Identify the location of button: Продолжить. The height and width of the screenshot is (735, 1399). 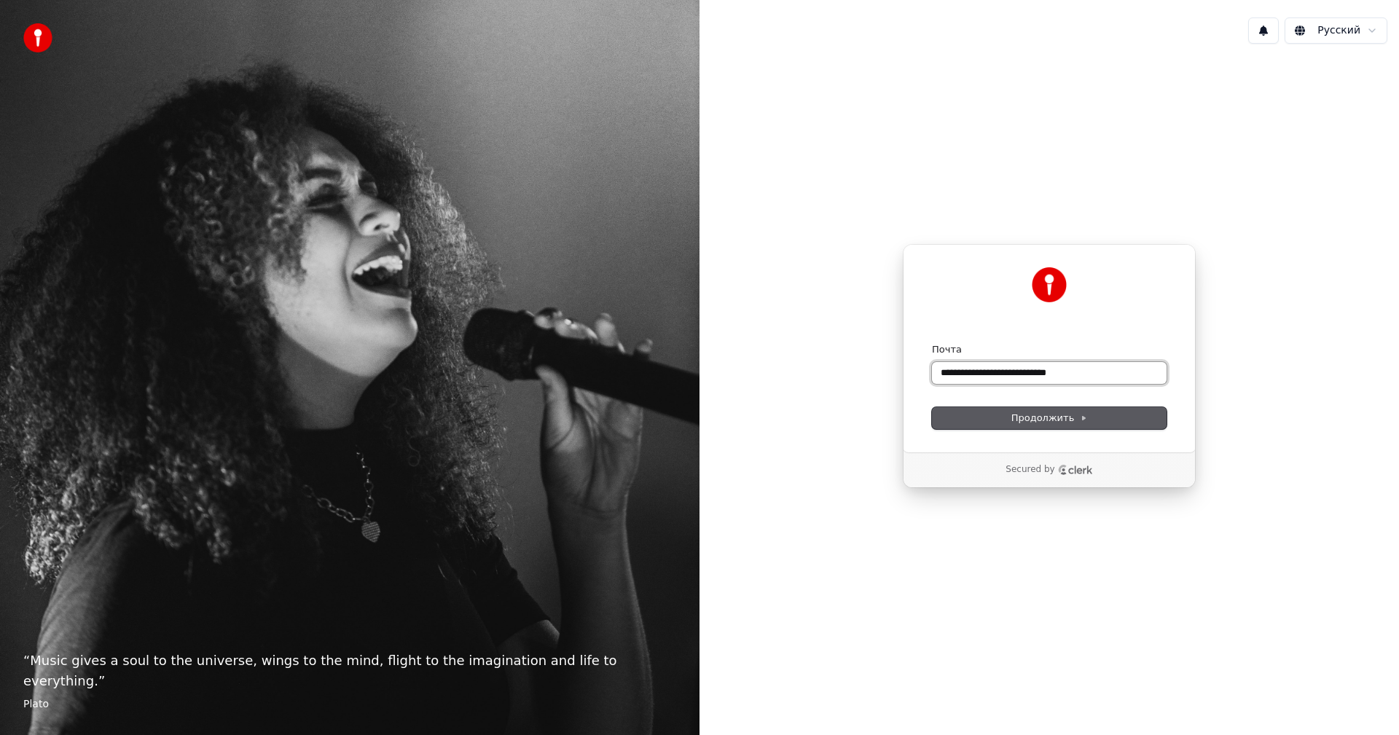
(1049, 418).